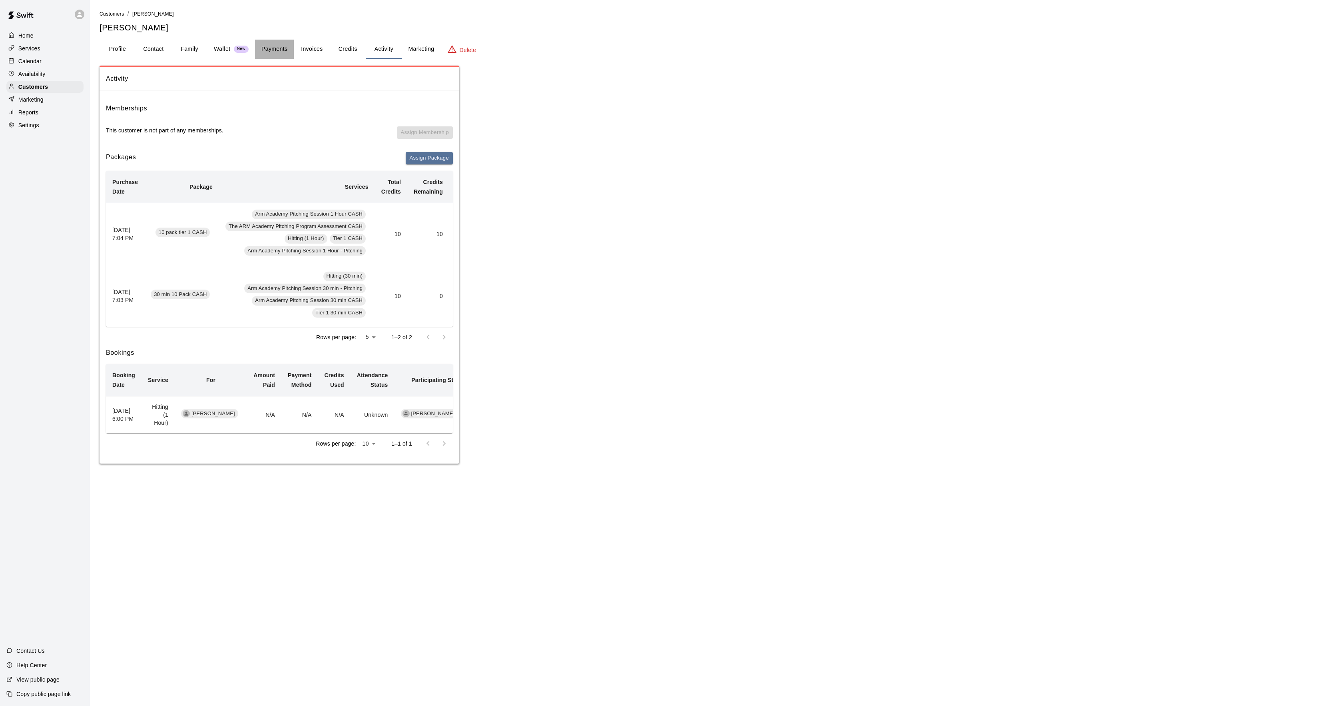 This screenshot has height=706, width=1335. Describe the element at coordinates (305, 251) in the screenshot. I see `span: Arm Academy Pitching Session 1 Hour - Pitching` at that location.